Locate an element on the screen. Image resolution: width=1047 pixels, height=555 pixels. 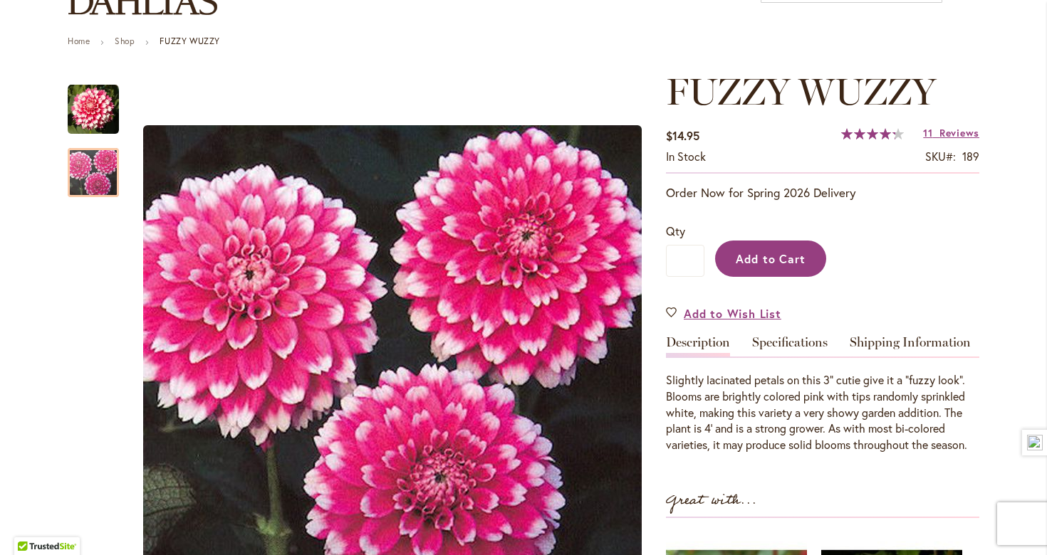
strong: SKU is located at coordinates (940, 156).